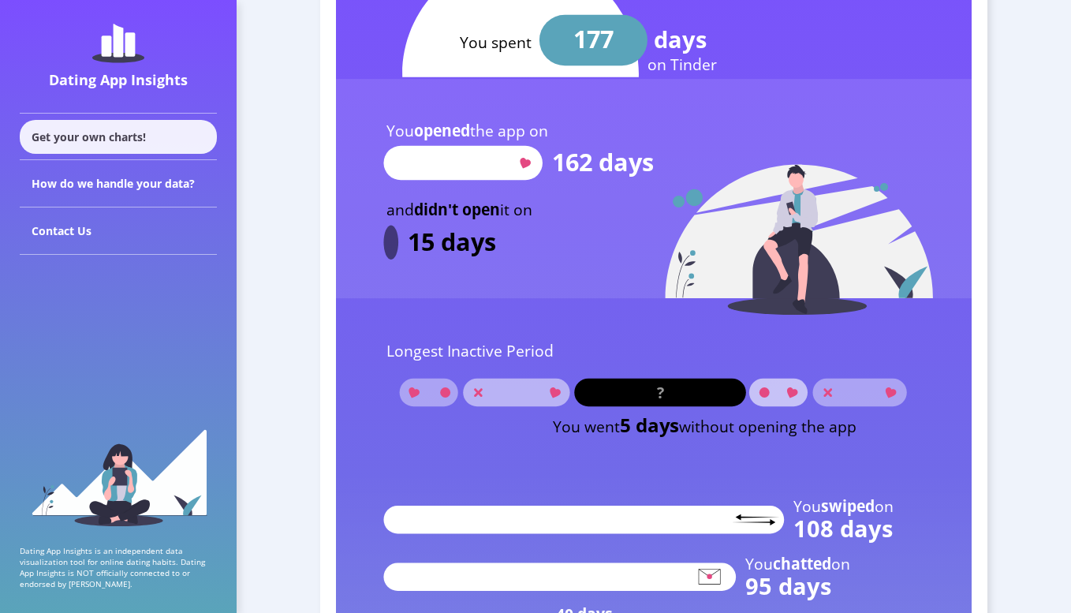 This screenshot has height=613, width=1071. I want to click on tspan: the app on, so click(509, 129).